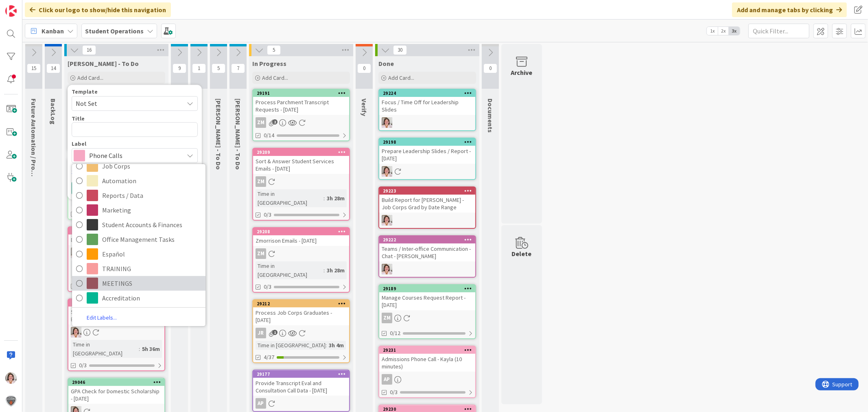 Image resolution: width=868 pixels, height=412 pixels. What do you see at coordinates (428, 191) in the screenshot?
I see `div: 29223` at bounding box center [428, 191].